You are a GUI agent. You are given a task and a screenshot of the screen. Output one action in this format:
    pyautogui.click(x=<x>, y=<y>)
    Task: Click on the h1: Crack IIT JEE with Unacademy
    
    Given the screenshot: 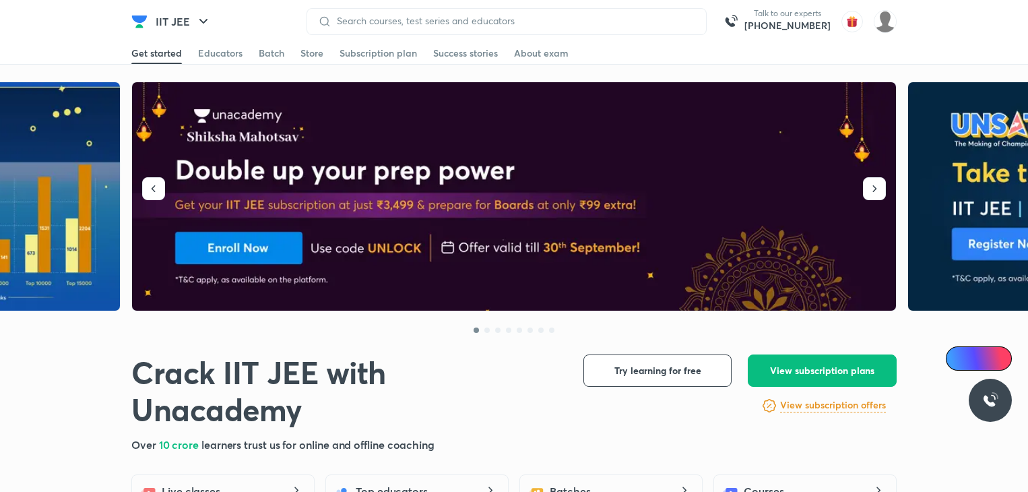 What is the action you would take?
    pyautogui.click(x=346, y=391)
    